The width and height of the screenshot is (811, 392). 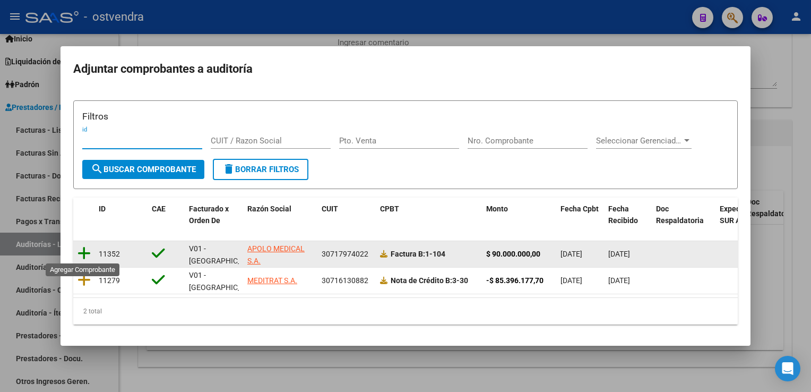 What do you see at coordinates (683, 215) in the screenshot?
I see `datatable-header-cell: Doc Respaldatoria` at bounding box center [683, 215].